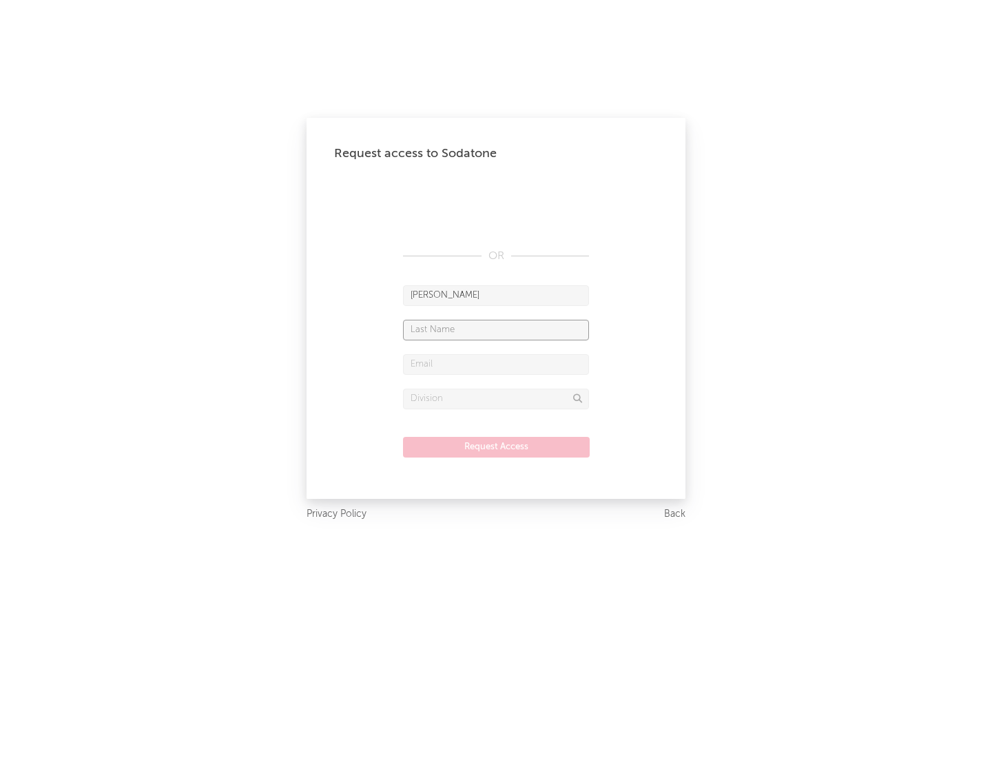 This screenshot has width=992, height=758. I want to click on input: First Name, so click(496, 296).